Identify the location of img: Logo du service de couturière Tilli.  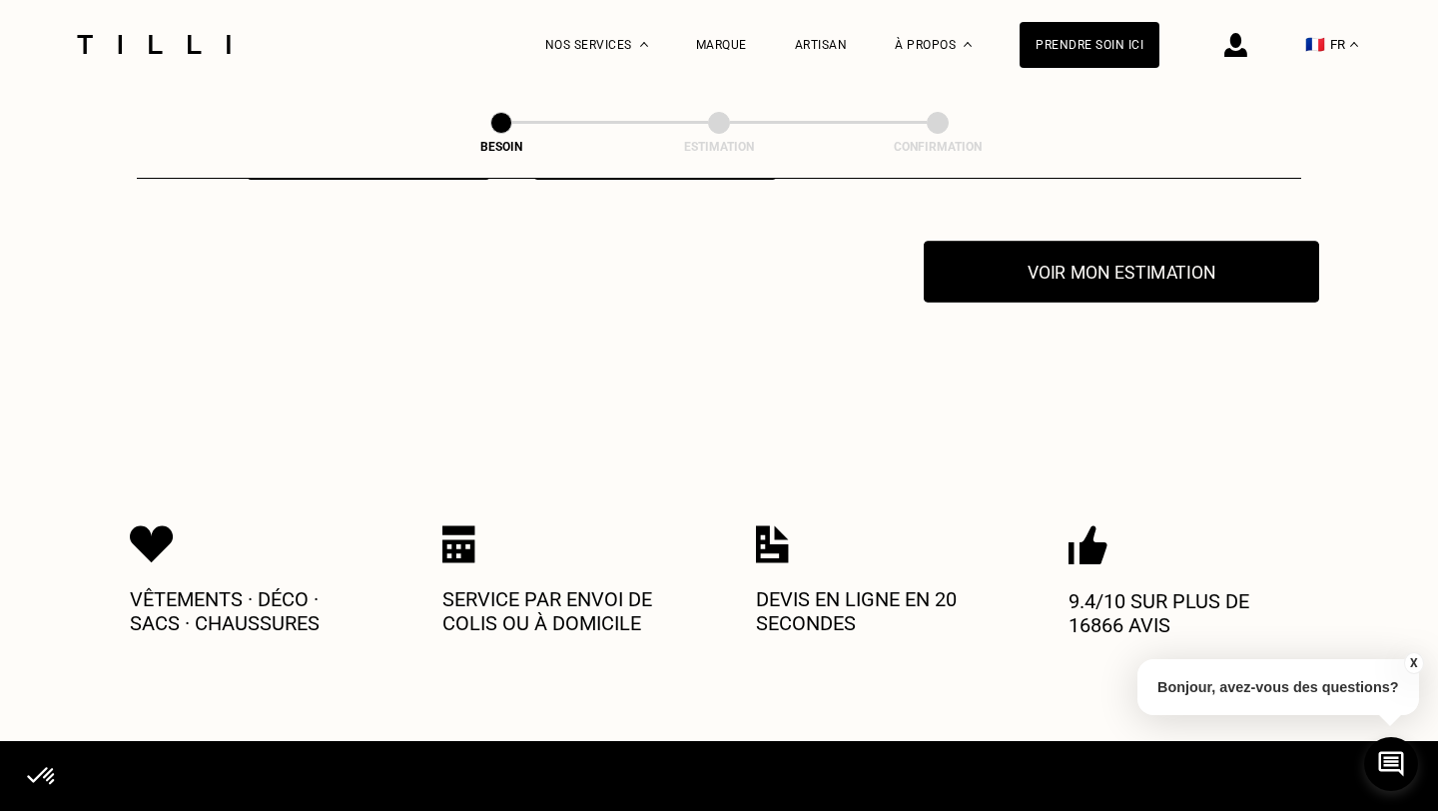
(154, 44).